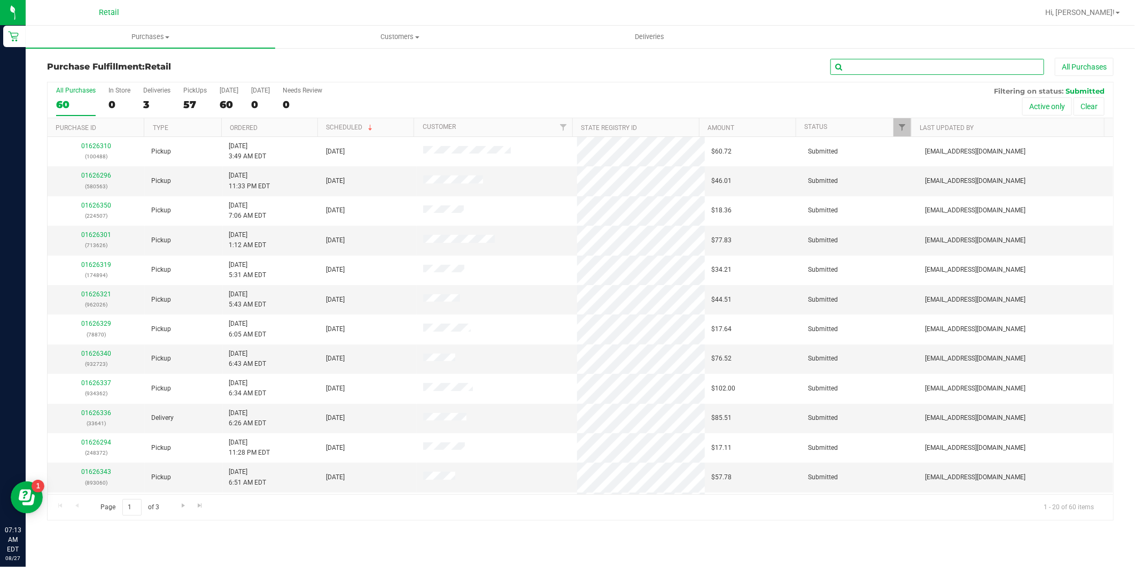 This screenshot has height=567, width=1135. I want to click on div: Needs Review, so click(303, 90).